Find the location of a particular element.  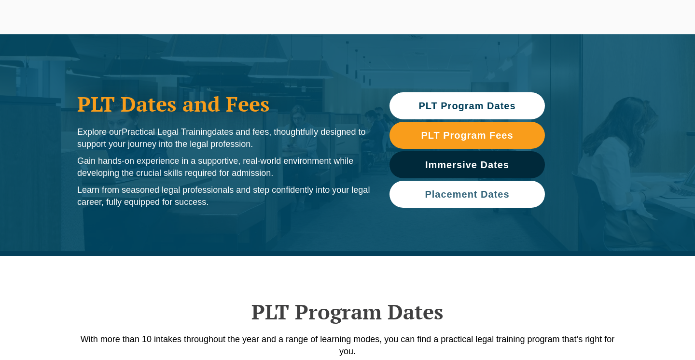

a: Placement Dates is located at coordinates (467, 194).